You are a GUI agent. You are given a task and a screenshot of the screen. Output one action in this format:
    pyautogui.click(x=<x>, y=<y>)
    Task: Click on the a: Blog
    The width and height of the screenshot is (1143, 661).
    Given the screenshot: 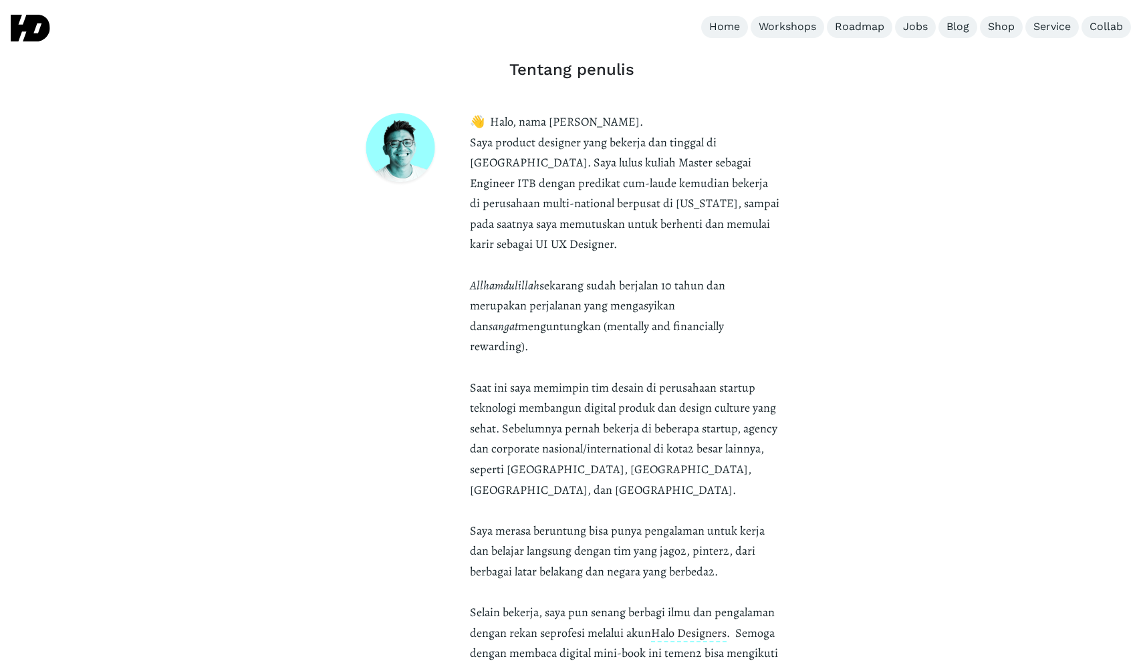 What is the action you would take?
    pyautogui.click(x=958, y=27)
    